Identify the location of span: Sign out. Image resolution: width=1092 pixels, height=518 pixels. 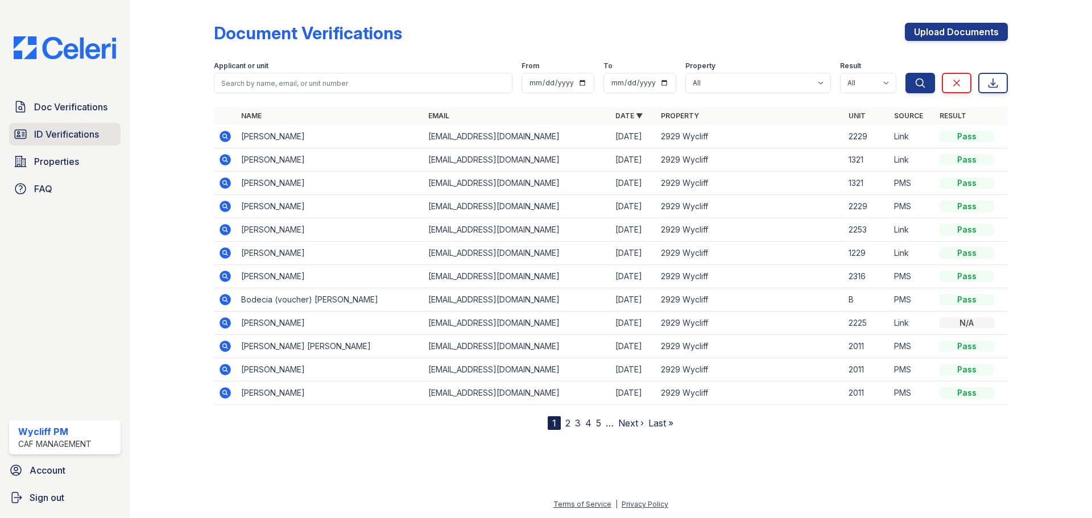
(47, 498).